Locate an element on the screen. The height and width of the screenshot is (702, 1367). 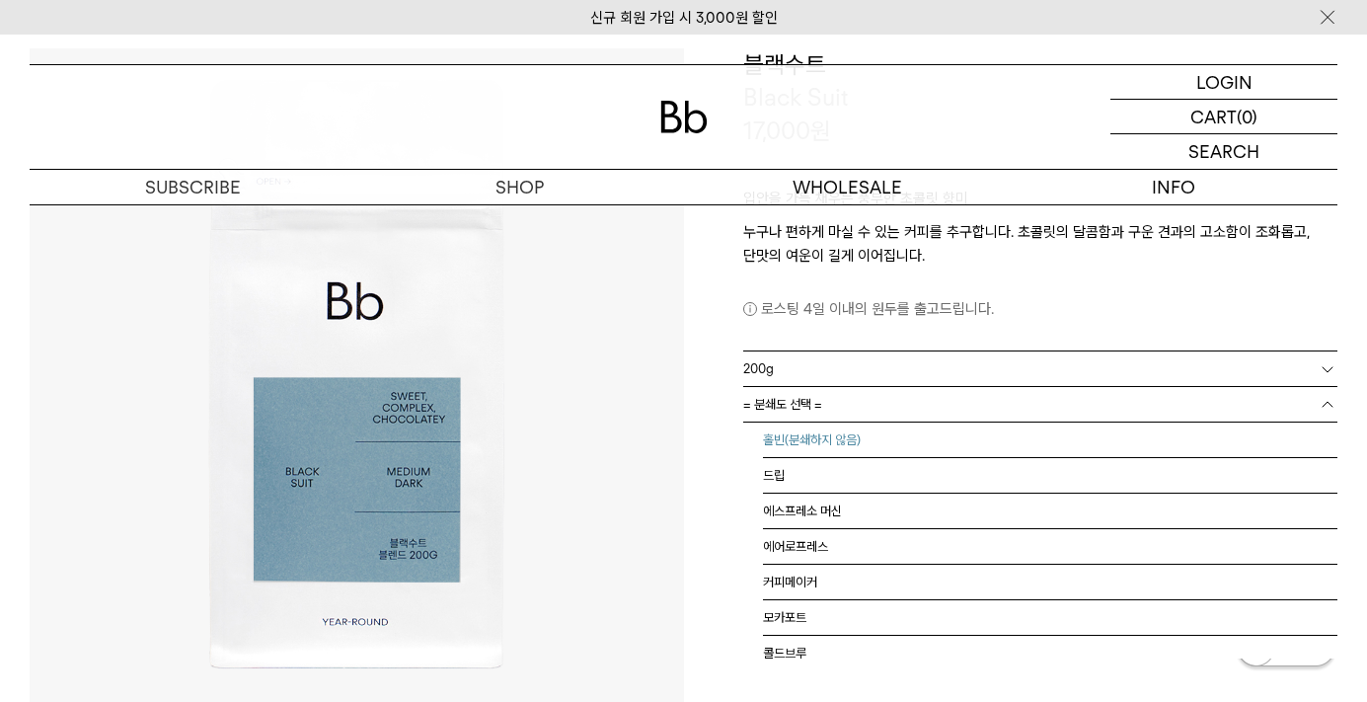
p: LOGIN is located at coordinates (1224, 82).